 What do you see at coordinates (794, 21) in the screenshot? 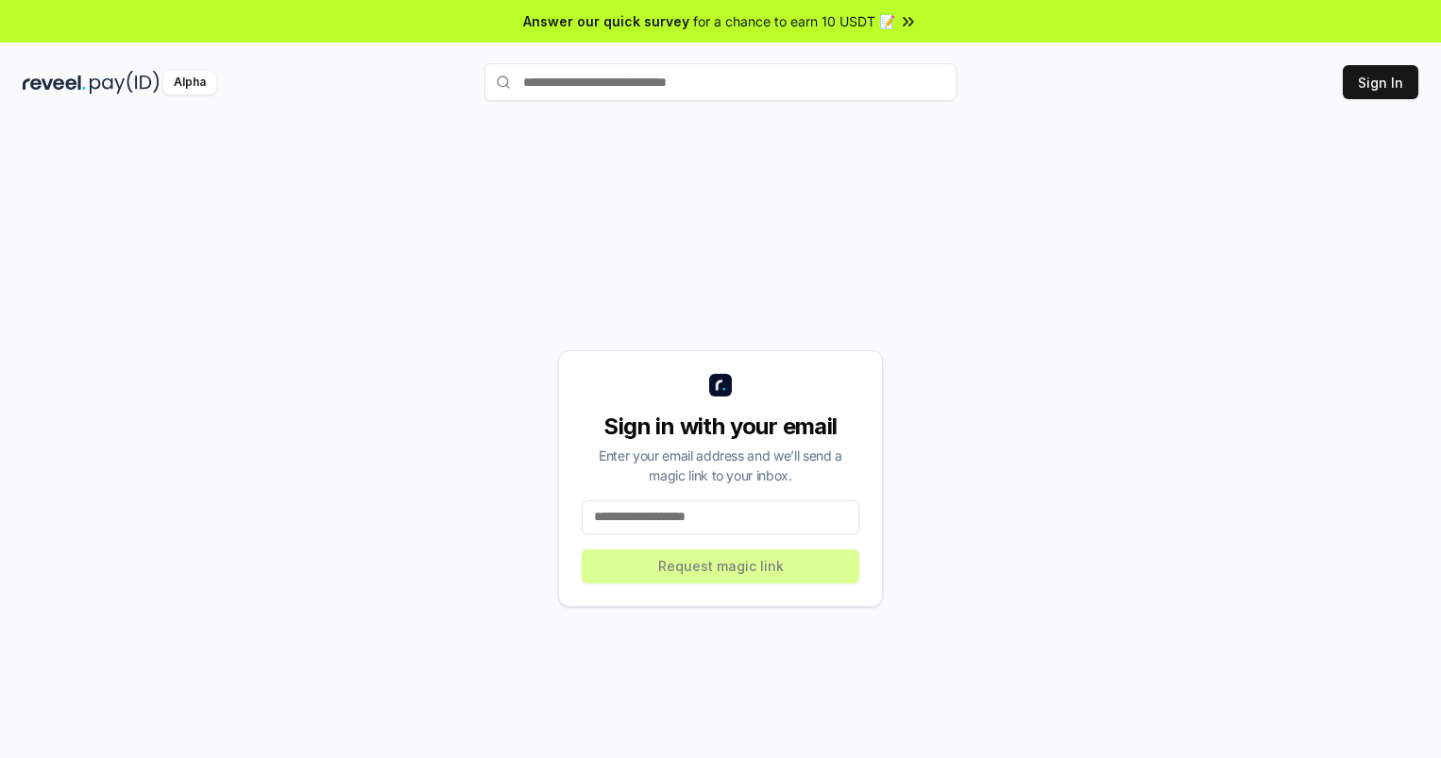
I see `span: for a chance to earn 10 USDT 📝` at bounding box center [794, 21].